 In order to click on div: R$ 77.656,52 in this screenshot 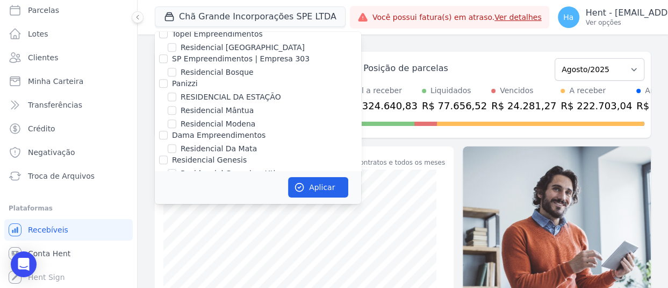, I will do `click(454, 105)`.